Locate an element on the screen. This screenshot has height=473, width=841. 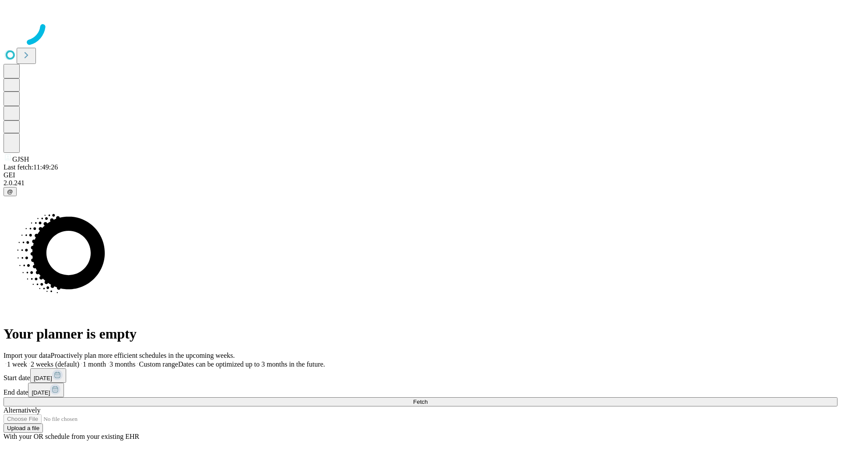
span: With your OR schedule from your existing EHR is located at coordinates (71, 436).